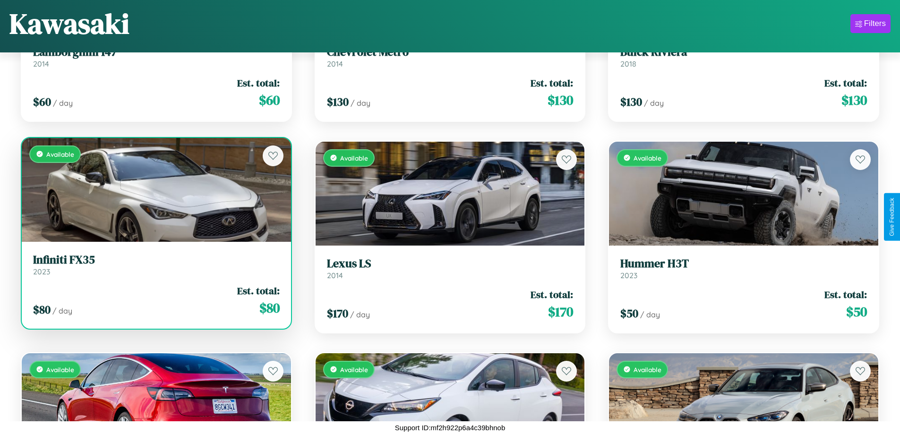  I want to click on p: Support ID: mf2h922p6a4c39bhnob, so click(450, 428).